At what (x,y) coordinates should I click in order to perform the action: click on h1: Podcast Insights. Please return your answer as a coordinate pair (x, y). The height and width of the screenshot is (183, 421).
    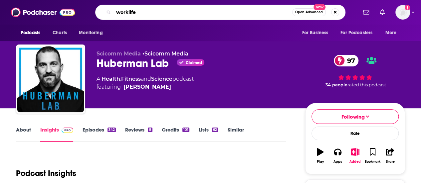
    Looking at the image, I should click on (46, 174).